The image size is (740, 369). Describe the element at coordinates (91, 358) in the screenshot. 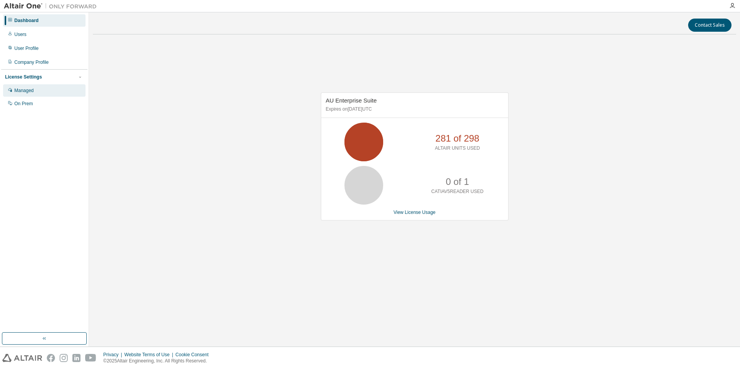

I see `img: youtube.svg` at that location.